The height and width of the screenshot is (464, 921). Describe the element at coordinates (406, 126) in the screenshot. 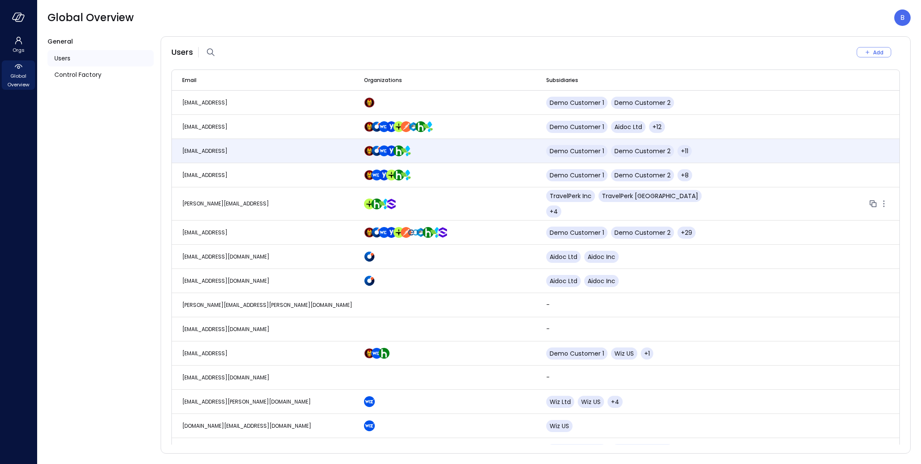

I see `img: t2hojgg0dluj8wcjhofe` at that location.